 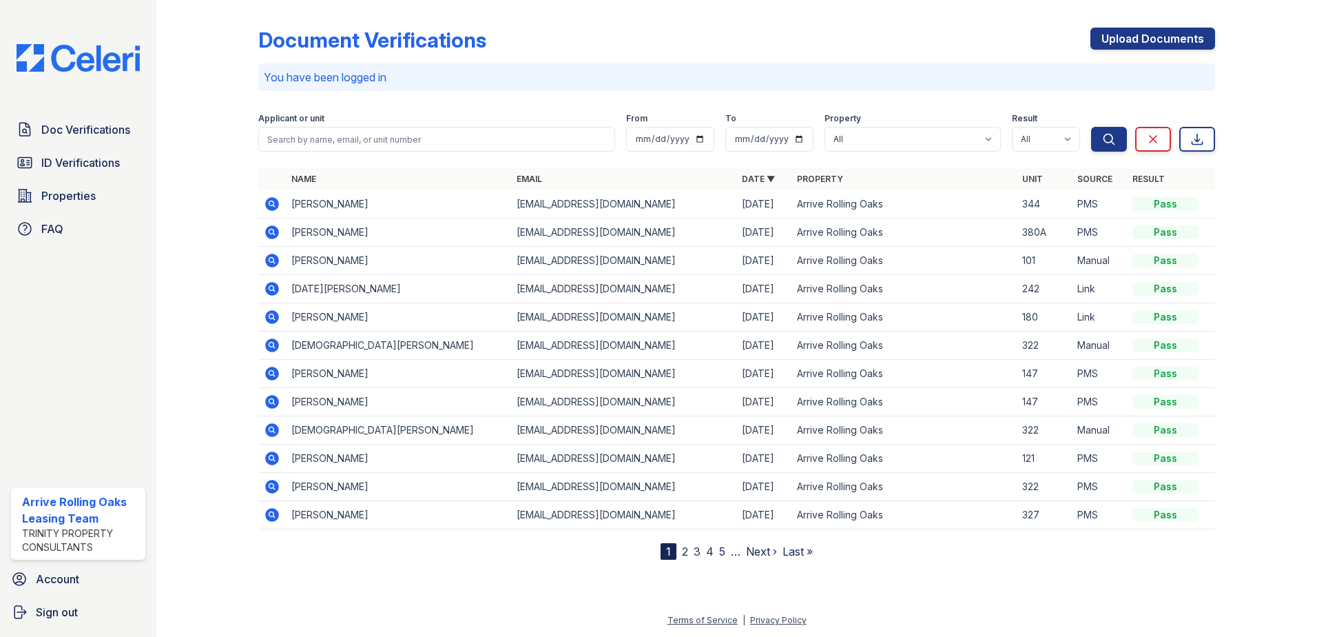 What do you see at coordinates (57, 579) in the screenshot?
I see `span: Account` at bounding box center [57, 579].